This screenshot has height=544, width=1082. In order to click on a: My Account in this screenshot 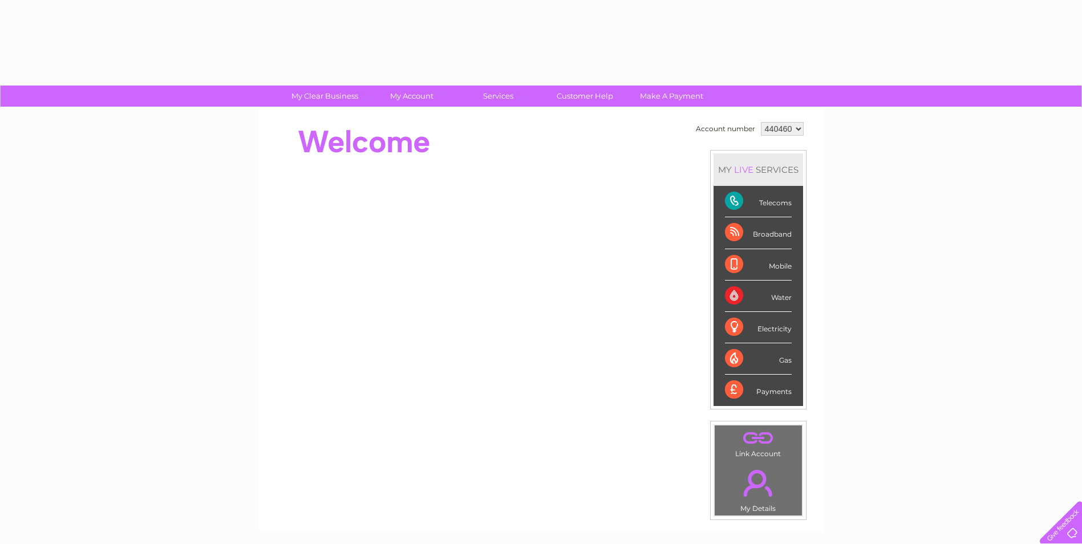, I will do `click(411, 96)`.